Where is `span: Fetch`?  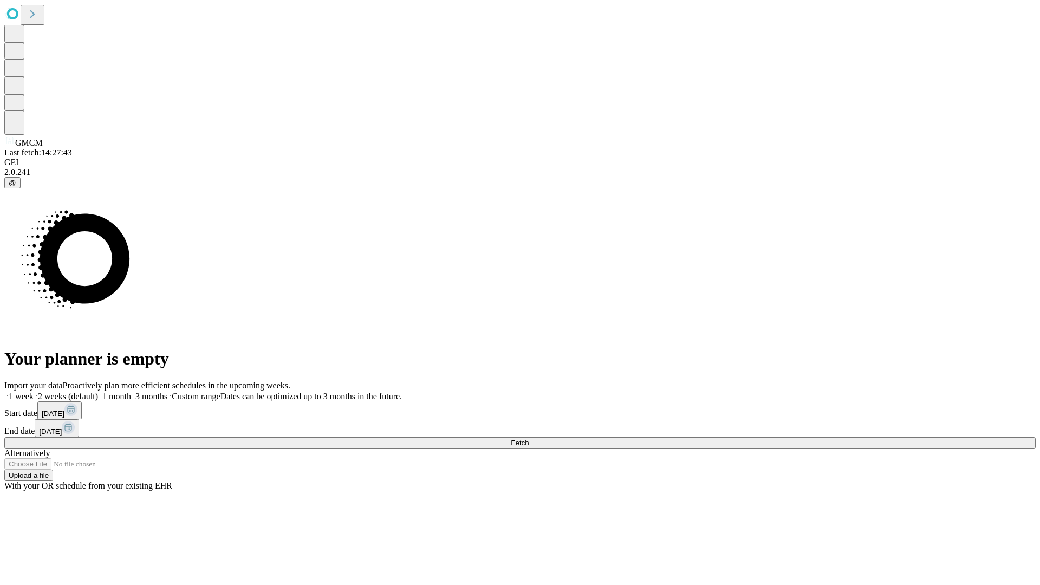 span: Fetch is located at coordinates (519, 442).